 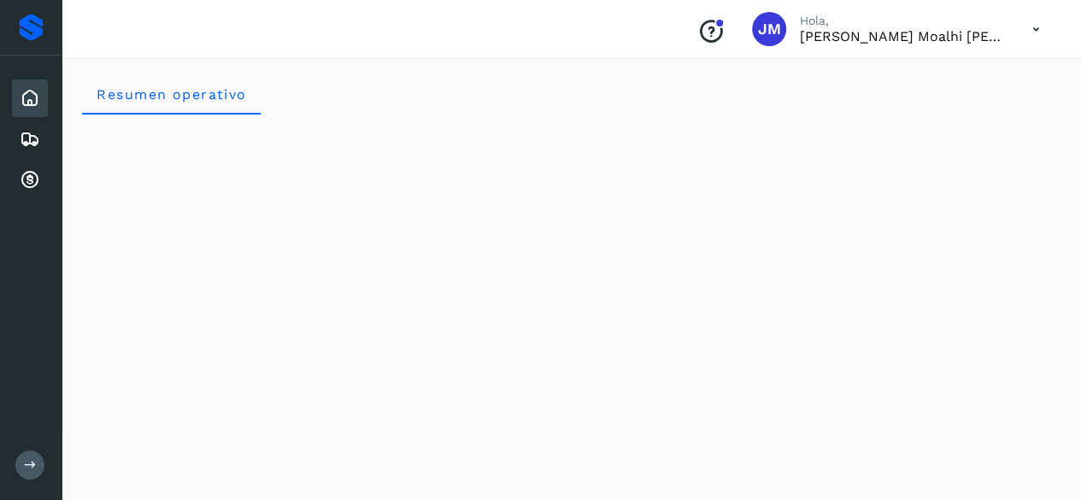 What do you see at coordinates (30, 139) in the screenshot?
I see `div: Embarques` at bounding box center [30, 139].